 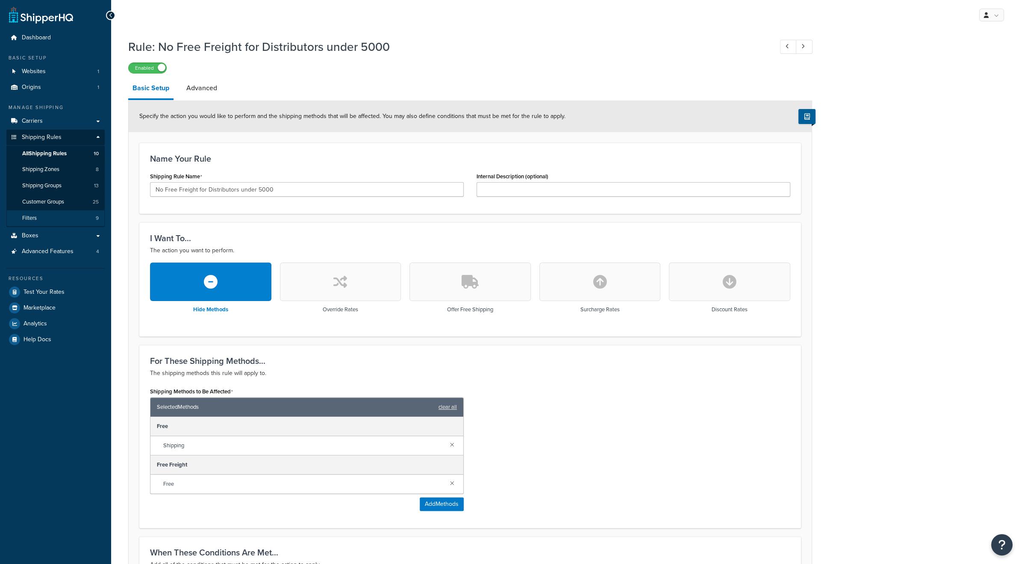 What do you see at coordinates (448, 407) in the screenshot?
I see `a: clear all` at bounding box center [448, 407].